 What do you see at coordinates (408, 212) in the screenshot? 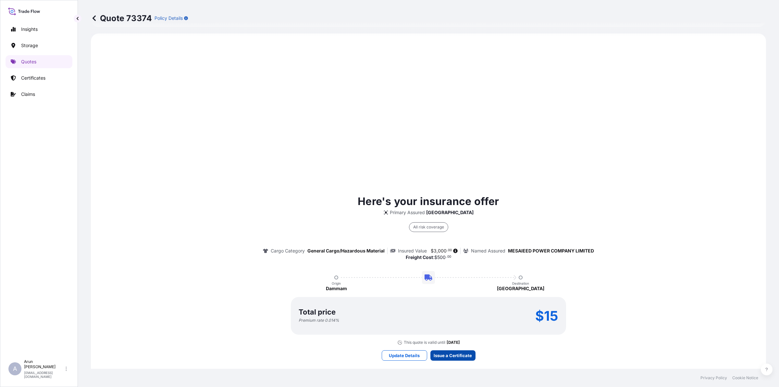
I see `p: Primary Assured` at bounding box center [408, 212].